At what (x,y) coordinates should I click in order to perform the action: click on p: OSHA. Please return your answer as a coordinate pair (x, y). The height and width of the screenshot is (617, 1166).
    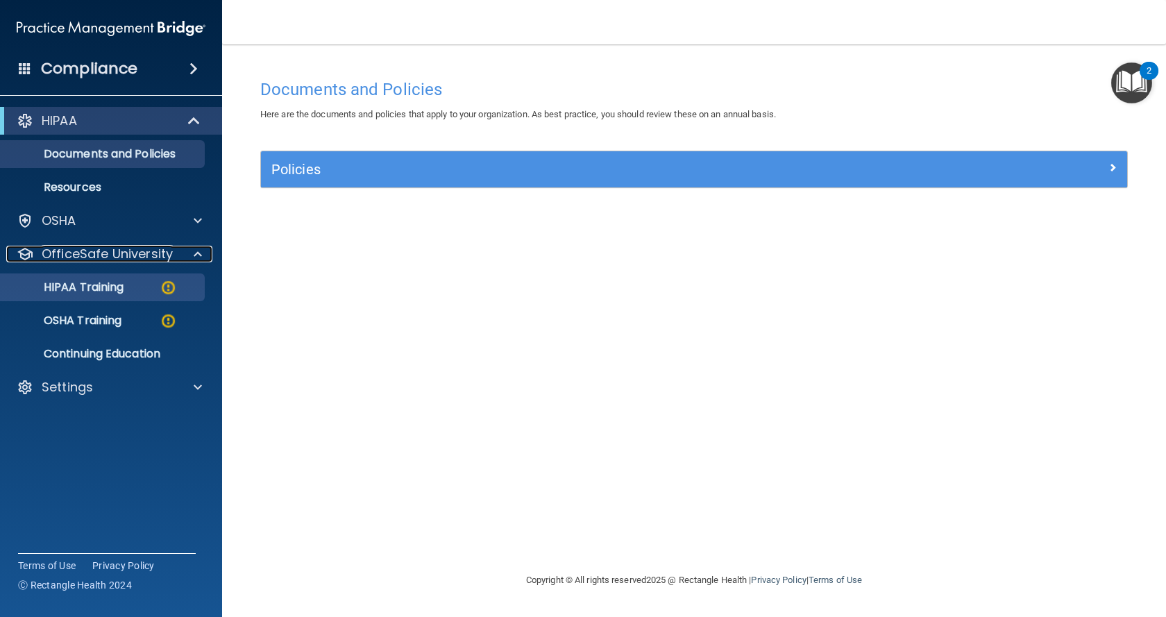
    Looking at the image, I should click on (59, 221).